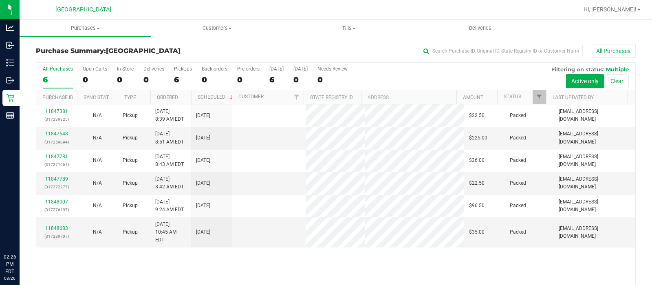  Describe the element at coordinates (57, 236) in the screenshot. I see `p: (317289707)` at that location.